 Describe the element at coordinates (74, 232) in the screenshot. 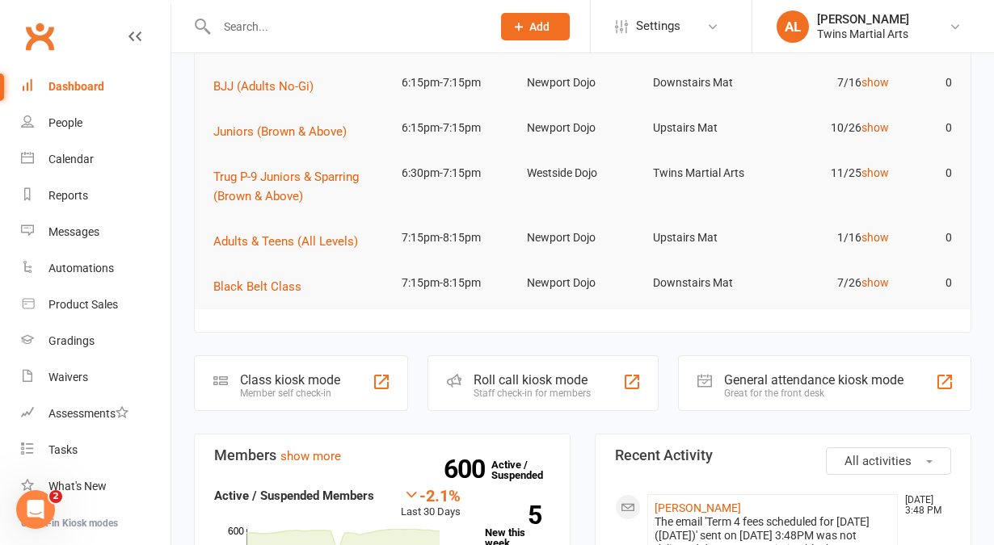

I see `div: Messages` at that location.